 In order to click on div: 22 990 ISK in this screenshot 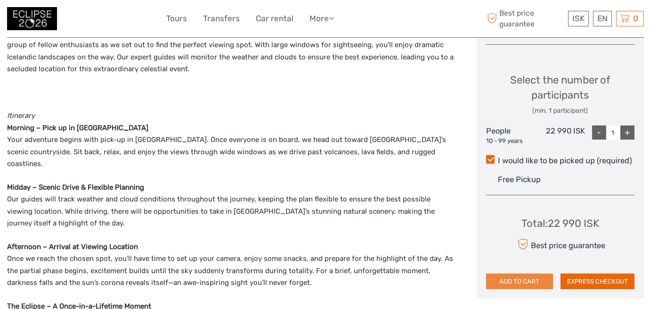, I will do `click(560, 135)`.